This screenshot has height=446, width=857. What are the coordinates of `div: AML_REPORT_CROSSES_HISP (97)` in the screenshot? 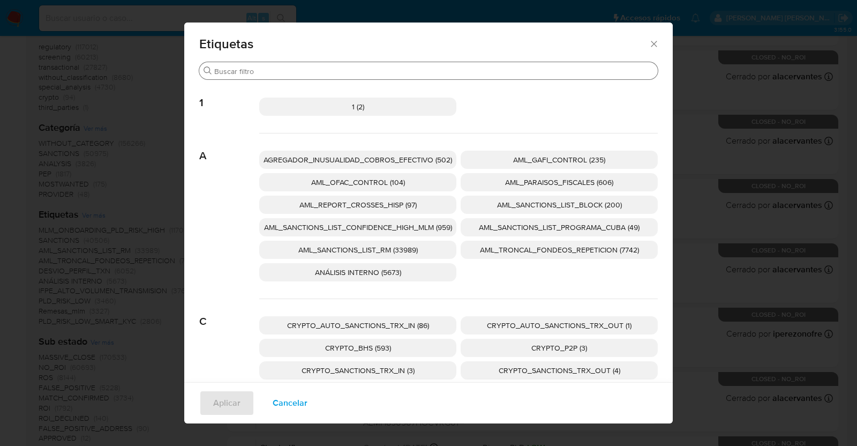 It's located at (358, 205).